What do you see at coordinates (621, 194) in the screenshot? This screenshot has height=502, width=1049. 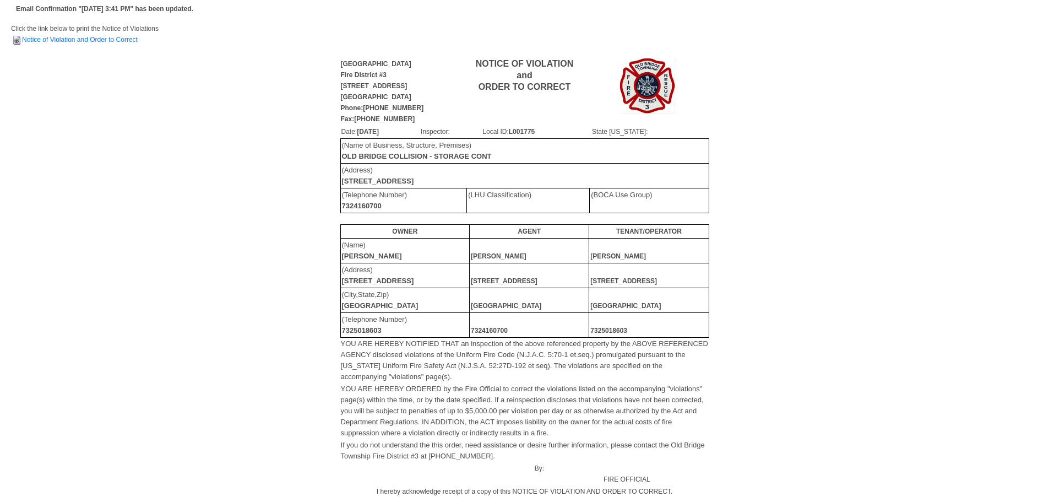 I see `font: (BOCA Use Group)` at bounding box center [621, 194].